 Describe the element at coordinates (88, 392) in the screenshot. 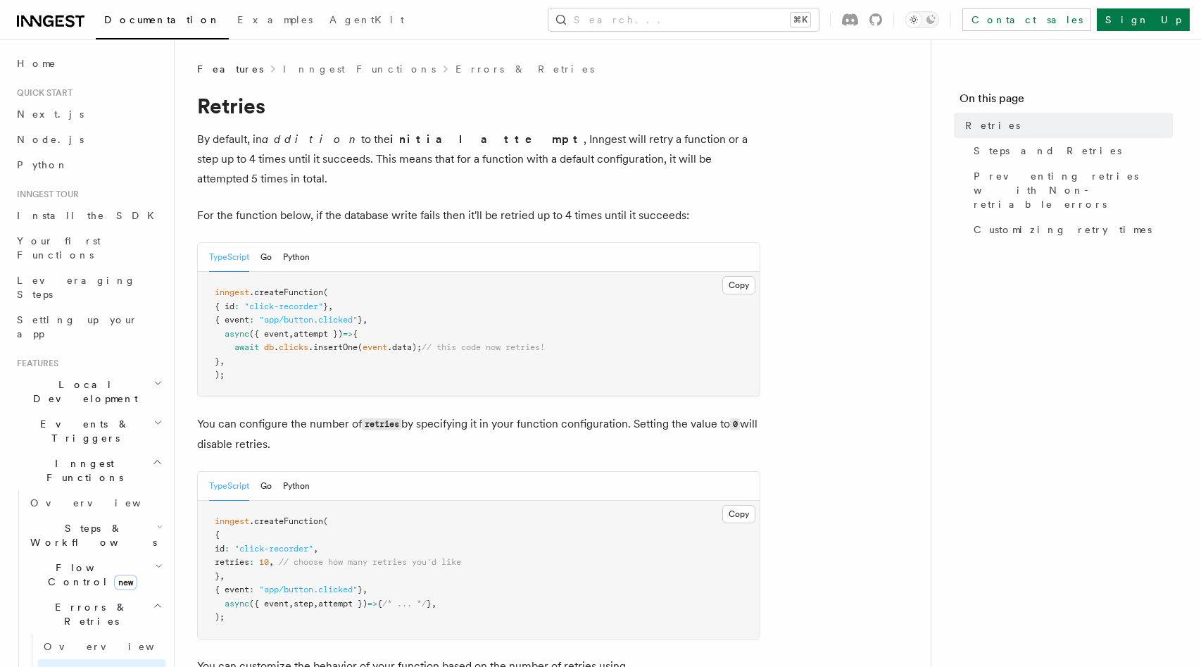

I see `button: Local Development` at that location.